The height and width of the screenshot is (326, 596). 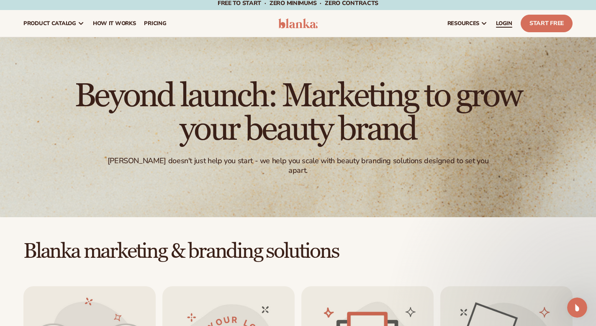 What do you see at coordinates (464, 23) in the screenshot?
I see `span: resources` at bounding box center [464, 23].